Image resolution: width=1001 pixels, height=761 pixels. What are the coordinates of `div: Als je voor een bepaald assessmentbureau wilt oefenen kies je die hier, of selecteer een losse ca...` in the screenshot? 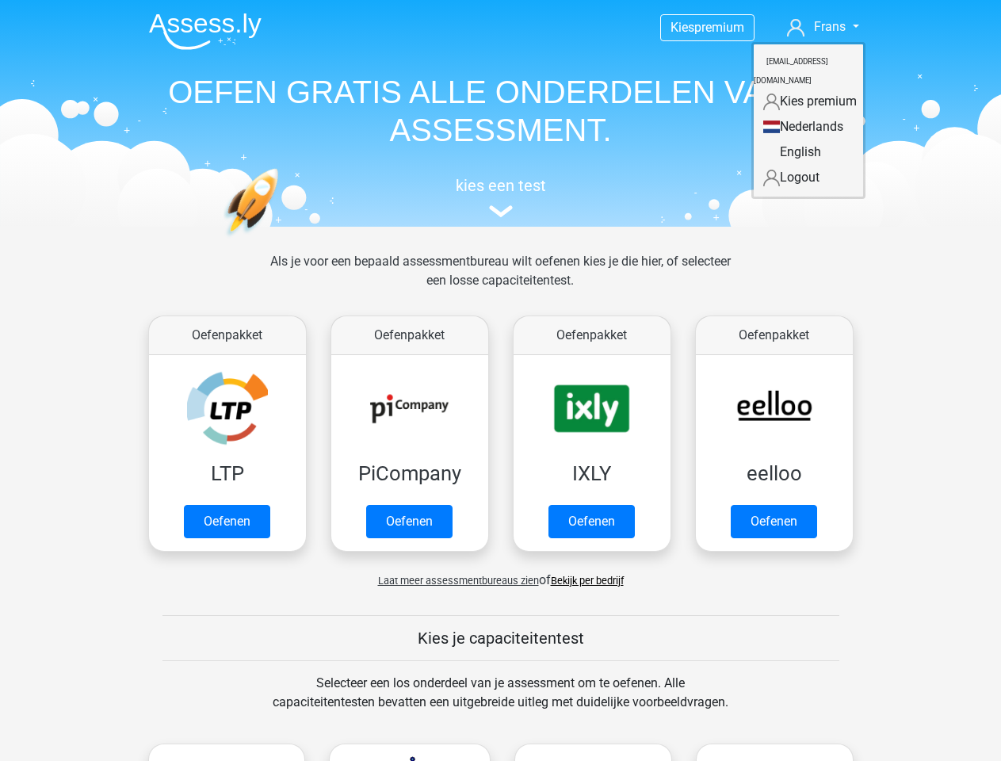 It's located at (500, 281).